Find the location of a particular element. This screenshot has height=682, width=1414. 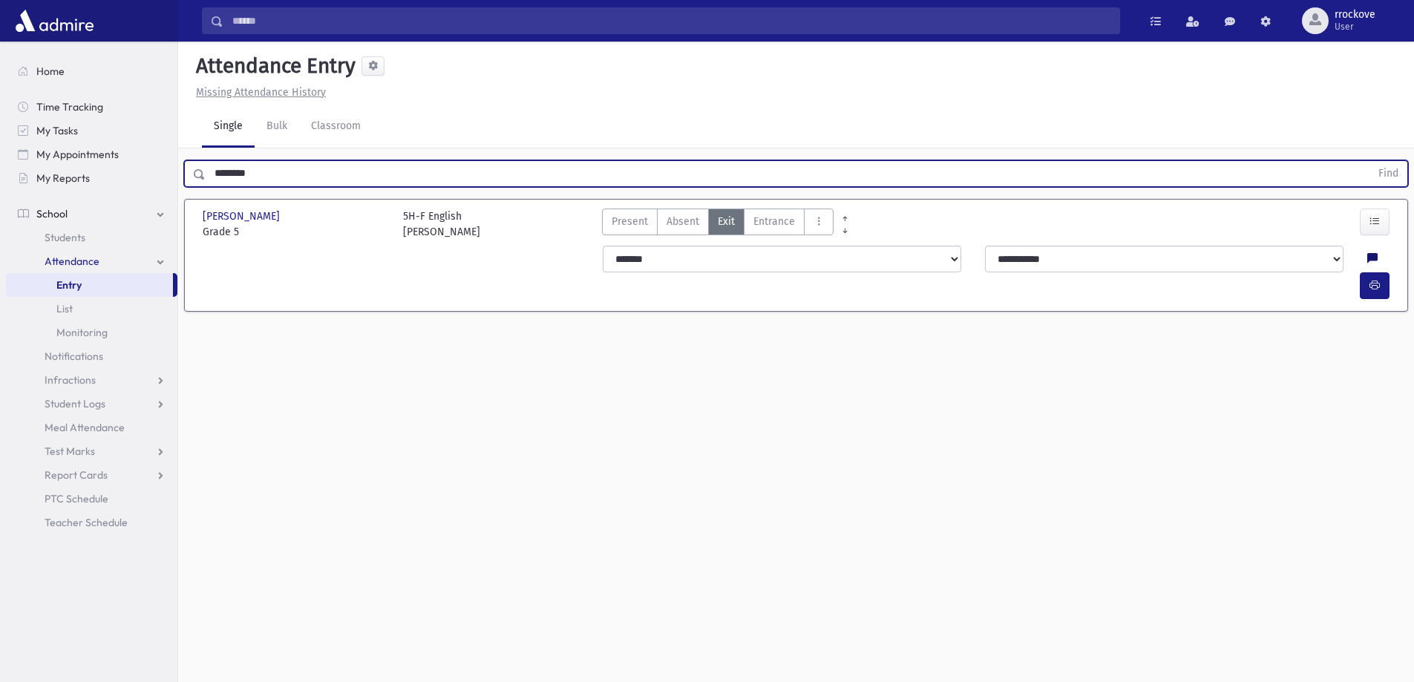

span: My Tasks is located at coordinates (57, 131).